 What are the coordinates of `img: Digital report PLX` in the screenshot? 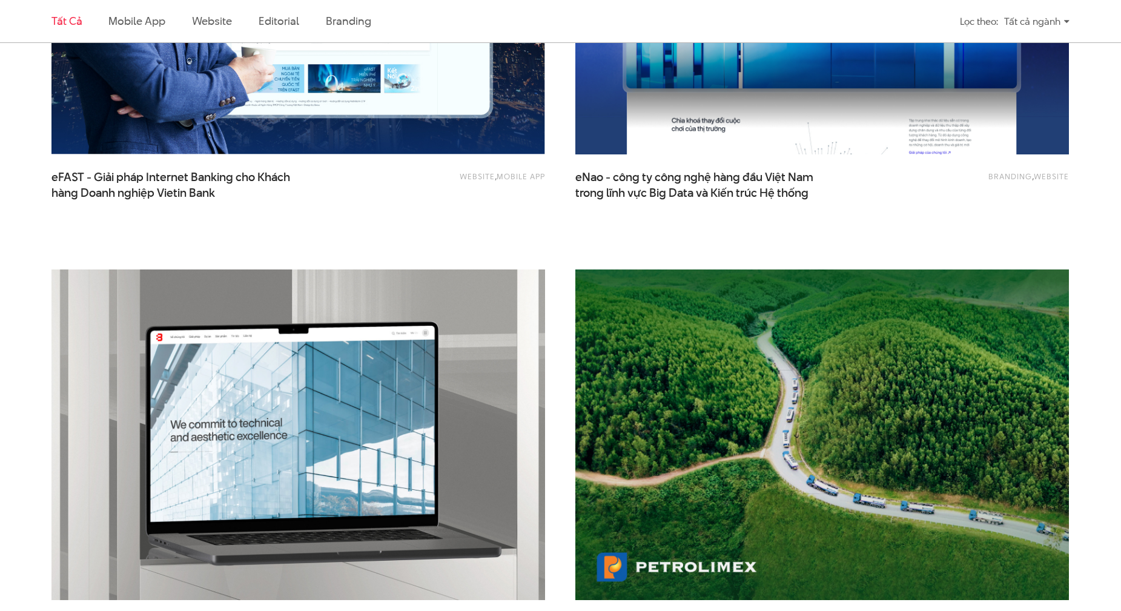 It's located at (822, 435).